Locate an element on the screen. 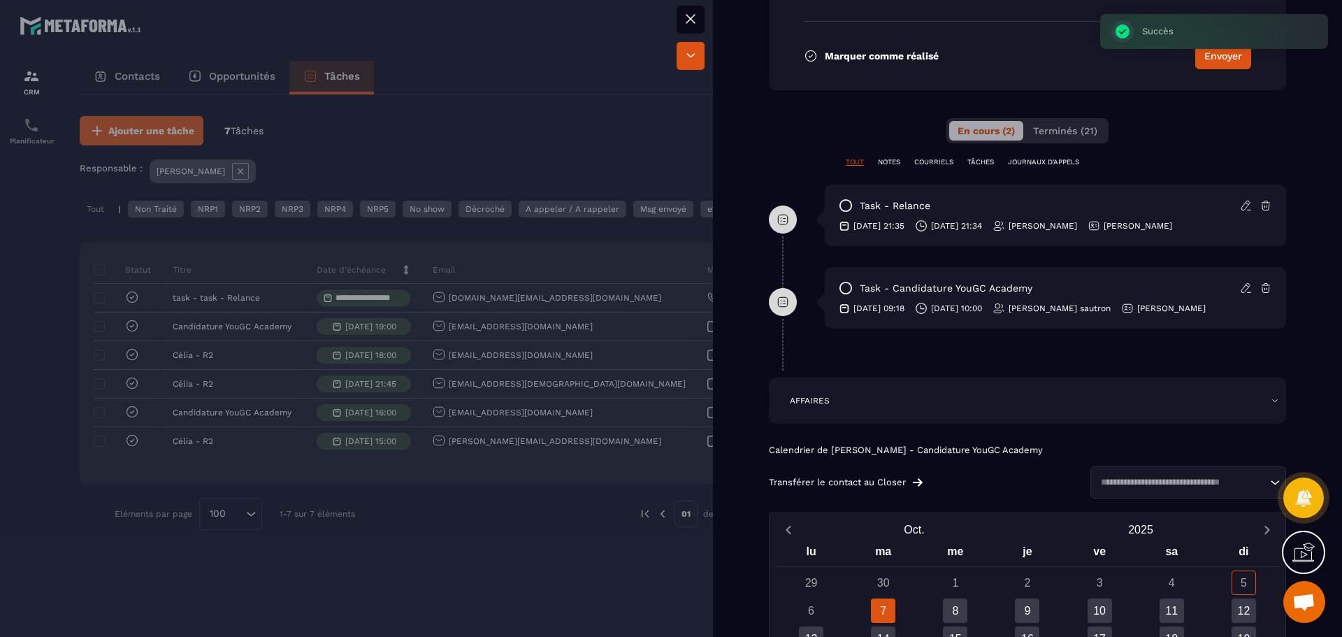 This screenshot has height=637, width=1342. button: Terminés (21) is located at coordinates (1065, 131).